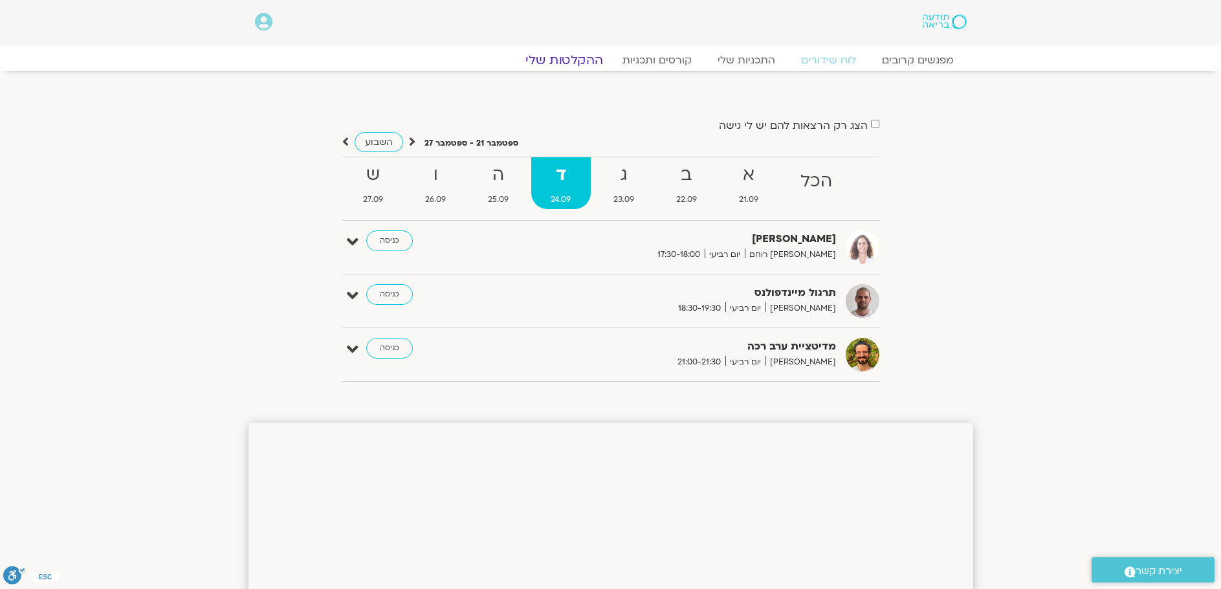 This screenshot has height=589, width=1221. Describe the element at coordinates (917, 60) in the screenshot. I see `a: מפגשים קרובים` at that location.